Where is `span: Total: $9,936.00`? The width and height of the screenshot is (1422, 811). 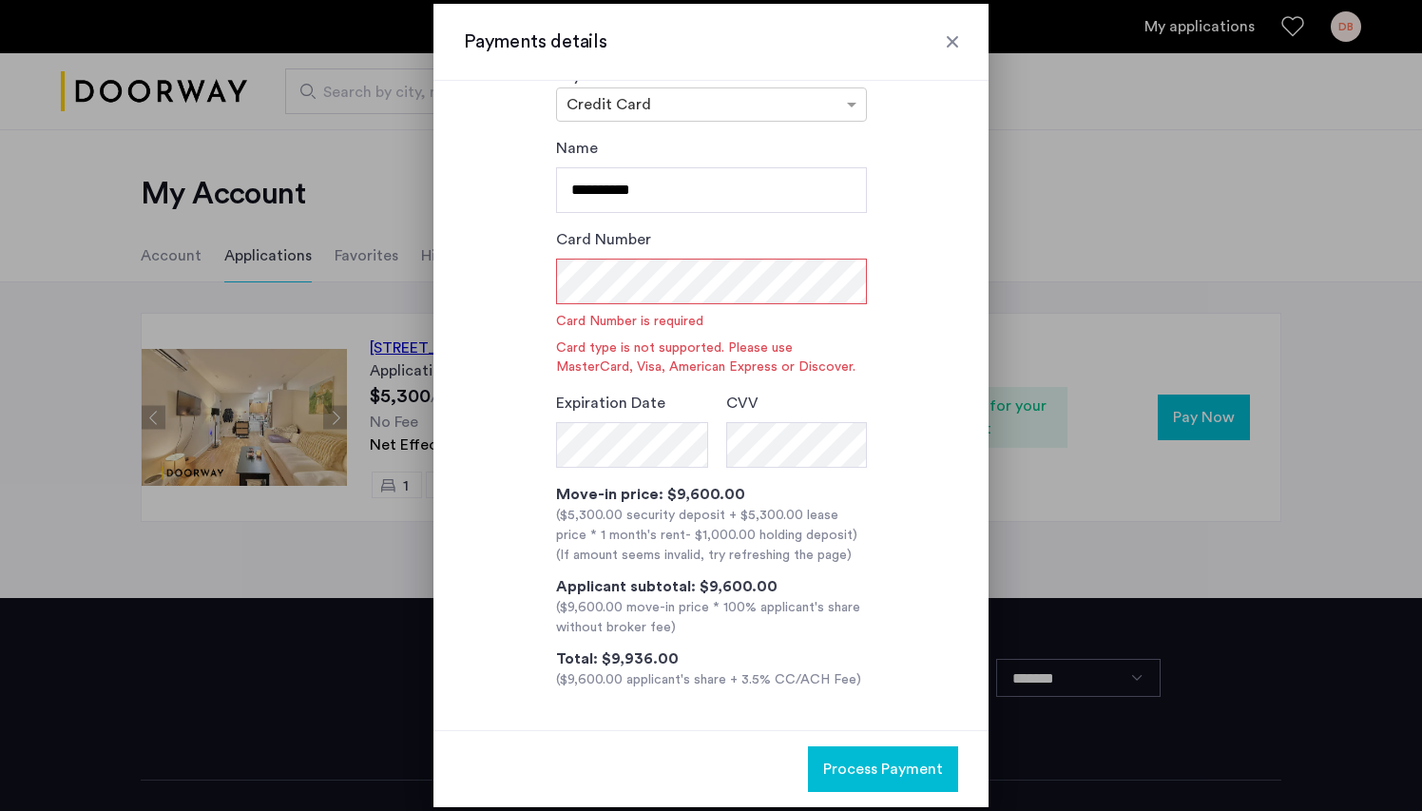 span: Total: $9,936.00 is located at coordinates (617, 659).